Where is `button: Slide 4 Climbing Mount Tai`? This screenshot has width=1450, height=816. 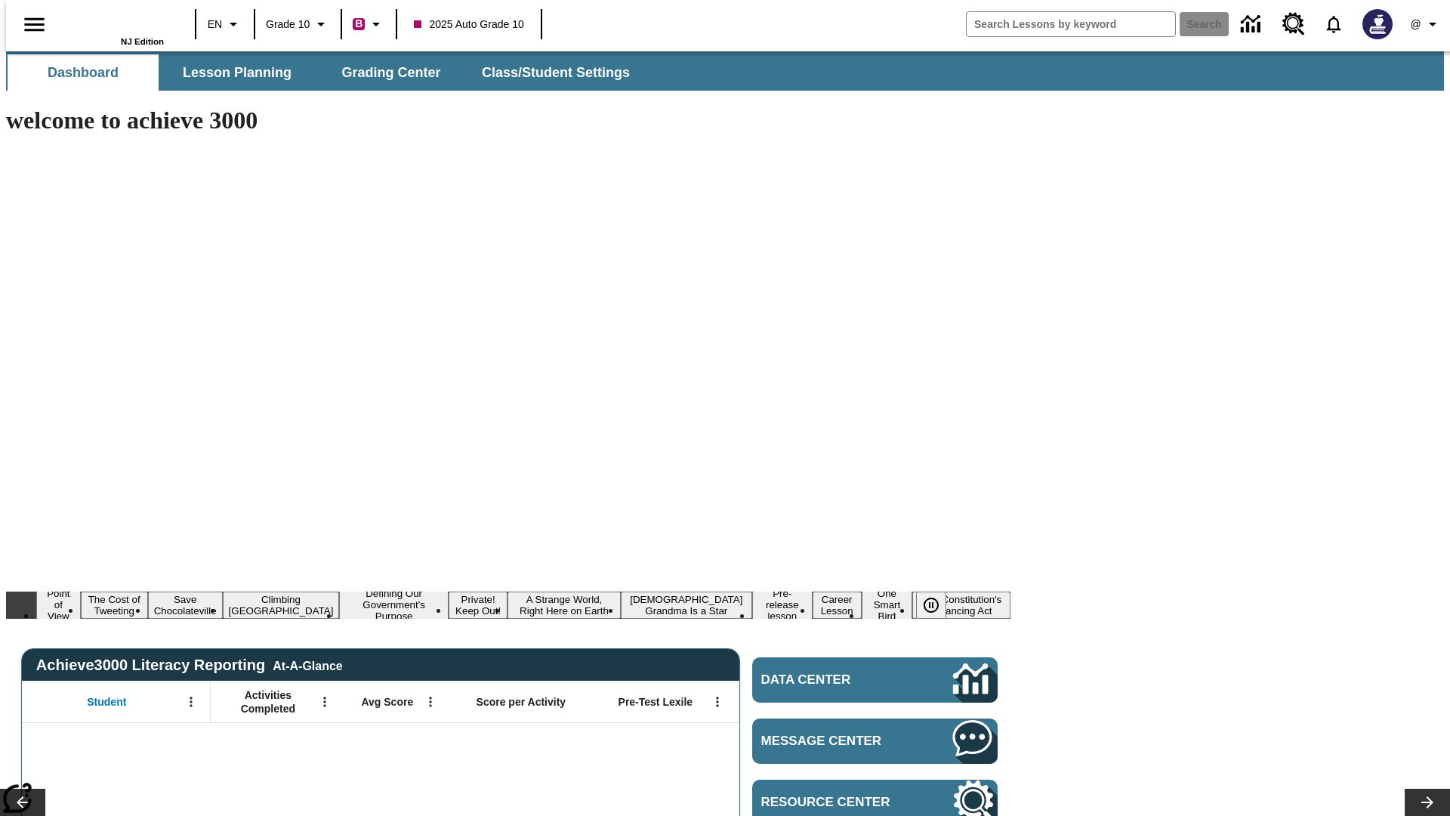
button: Slide 4 Climbing Mount Tai is located at coordinates (281, 605).